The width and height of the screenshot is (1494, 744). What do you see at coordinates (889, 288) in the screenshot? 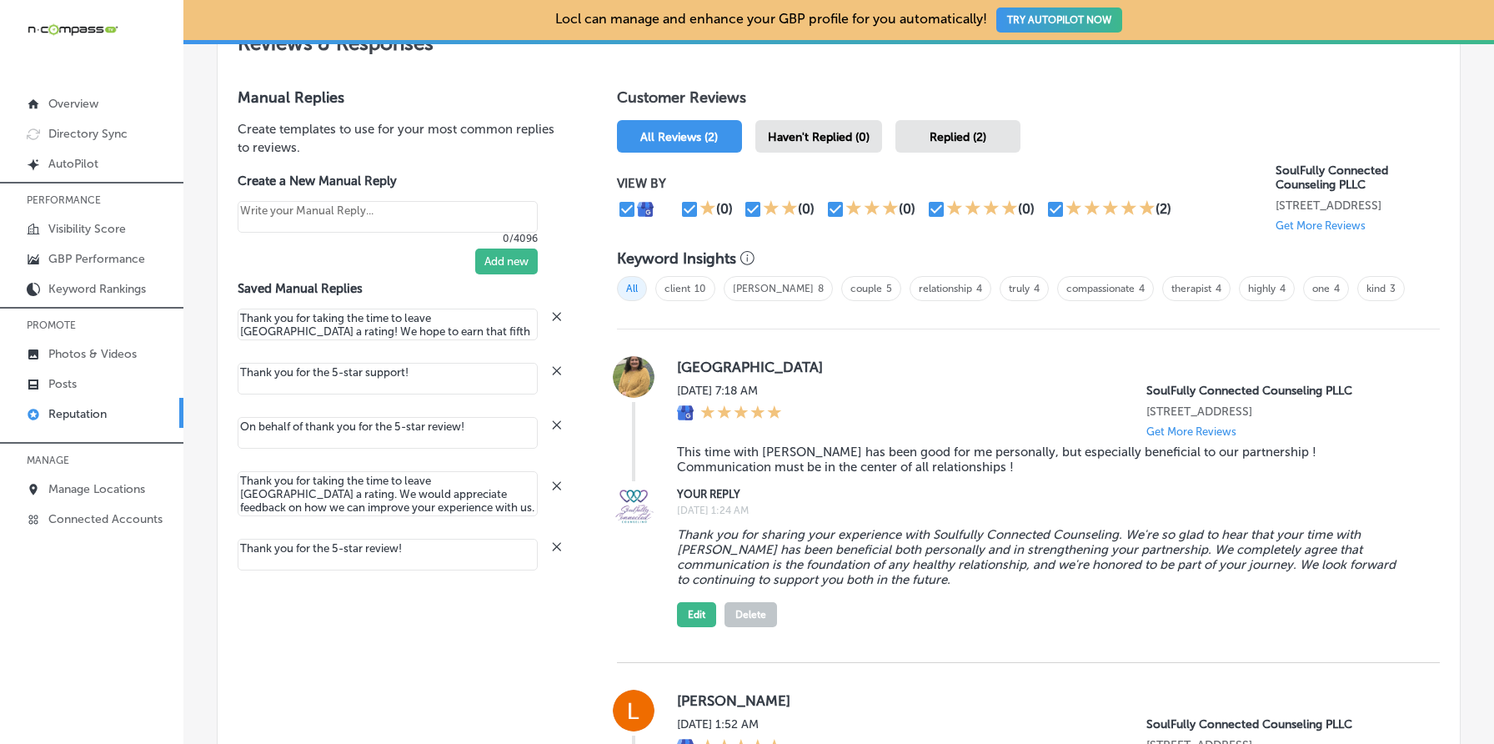
I see `a: 5` at bounding box center [889, 288].